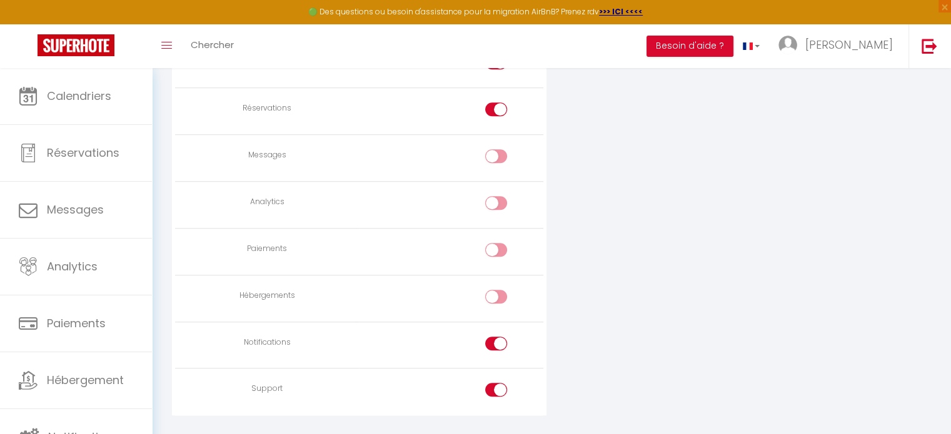 This screenshot has height=434, width=951. Describe the element at coordinates (76, 323) in the screenshot. I see `span: Paiements` at that location.